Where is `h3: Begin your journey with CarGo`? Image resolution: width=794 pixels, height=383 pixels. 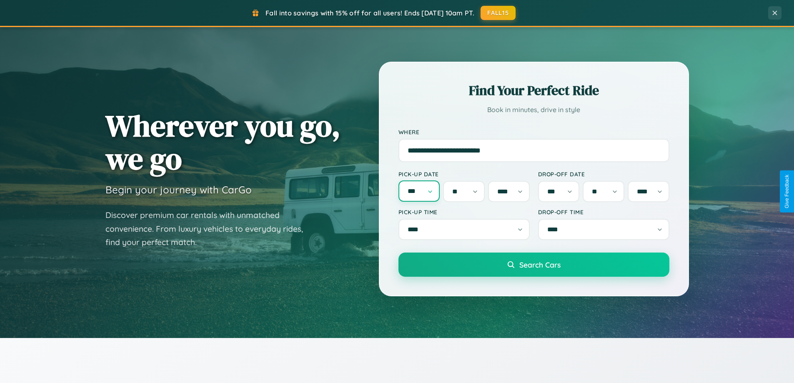
h3: Begin your journey with CarGo is located at coordinates (178, 190).